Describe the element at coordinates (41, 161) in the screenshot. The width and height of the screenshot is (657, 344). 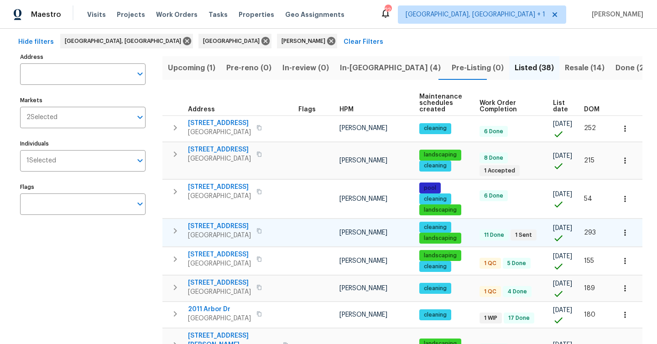
I see `span: 1 Selected` at that location.